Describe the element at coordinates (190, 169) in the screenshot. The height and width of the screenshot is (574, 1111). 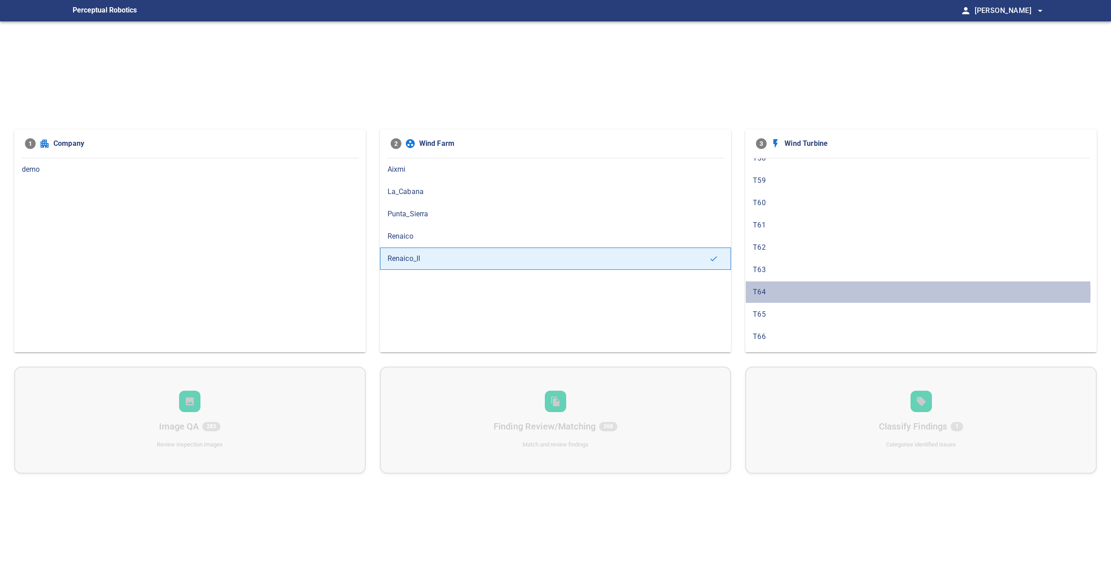
I see `div: demo` at that location.